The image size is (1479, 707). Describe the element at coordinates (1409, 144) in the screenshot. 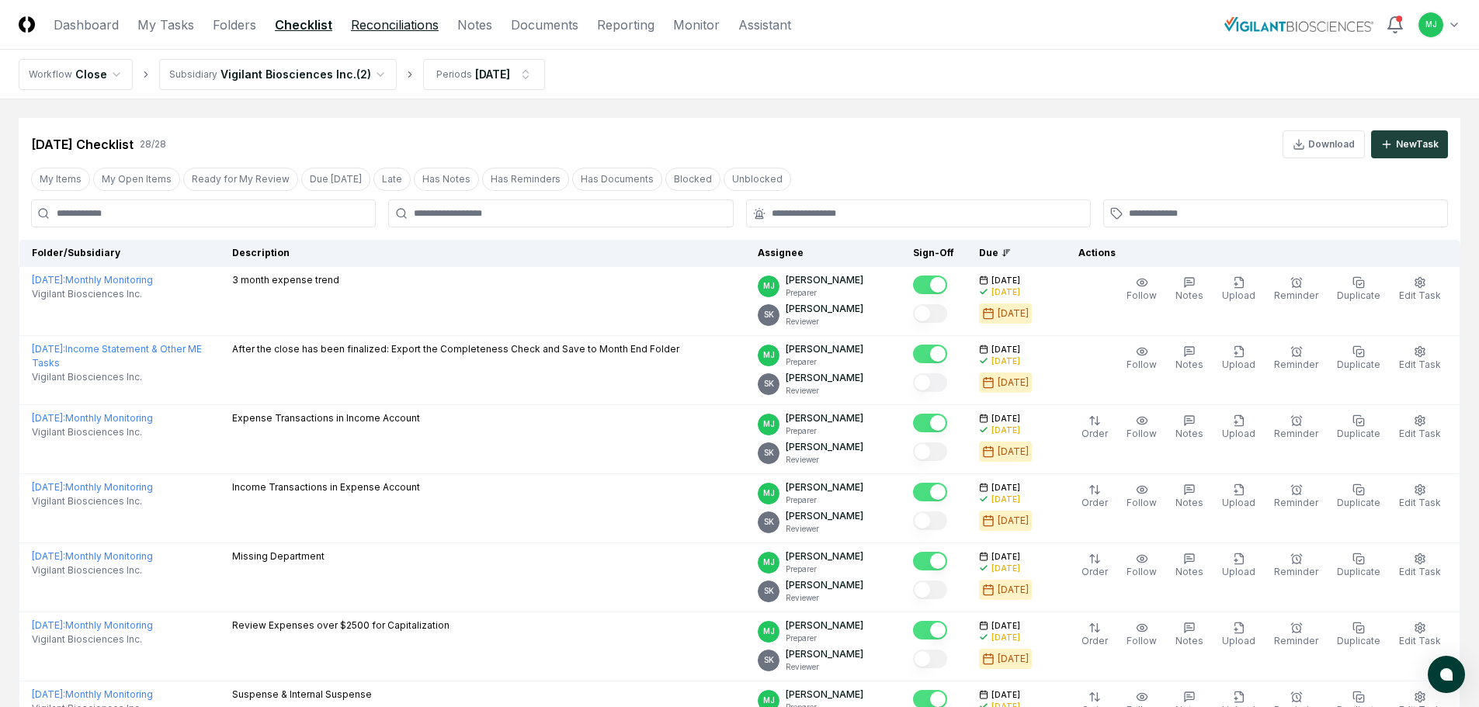

I see `button: NewTask` at that location.